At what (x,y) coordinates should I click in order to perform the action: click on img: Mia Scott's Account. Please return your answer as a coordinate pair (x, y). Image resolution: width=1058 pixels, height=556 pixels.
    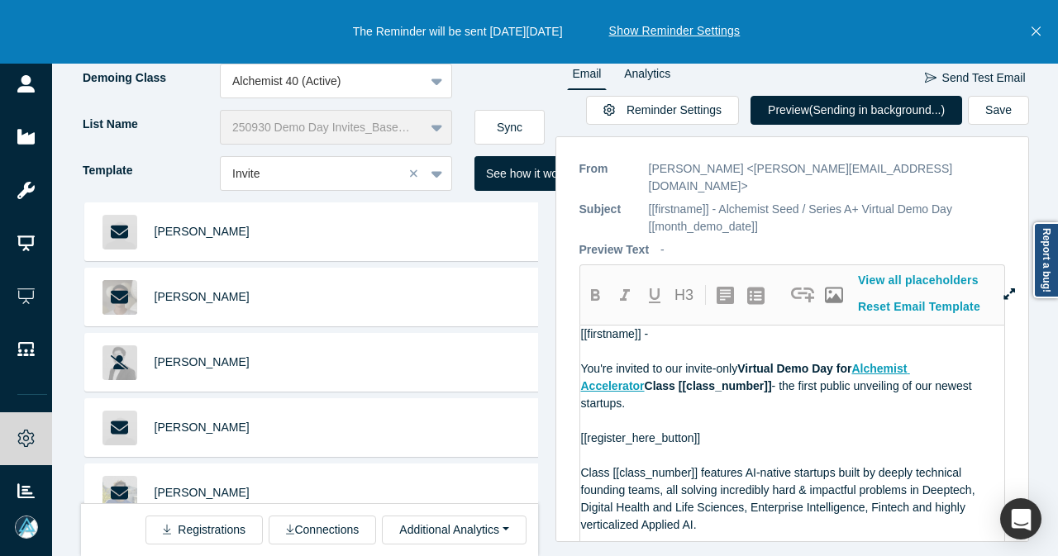
    Looking at the image, I should click on (26, 527).